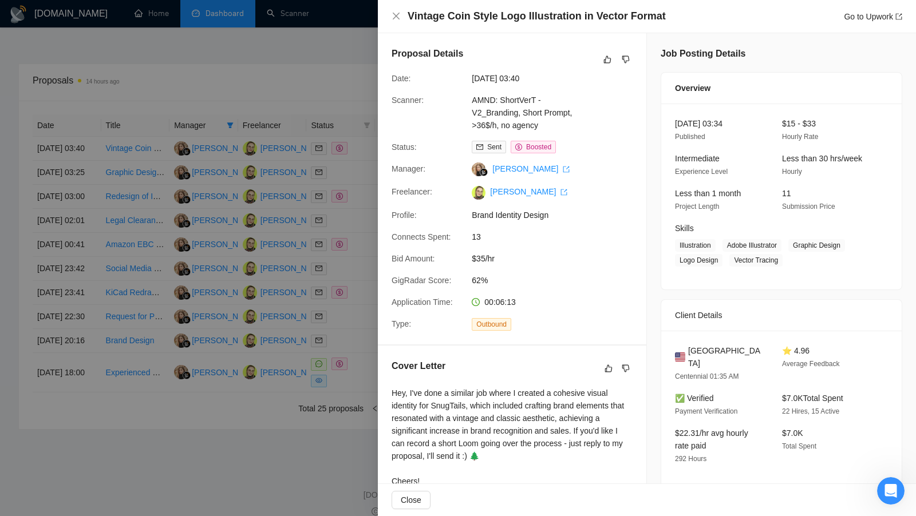 This screenshot has width=916, height=516. Describe the element at coordinates (796, 351) in the screenshot. I see `span: ⭐ 4.96` at that location.